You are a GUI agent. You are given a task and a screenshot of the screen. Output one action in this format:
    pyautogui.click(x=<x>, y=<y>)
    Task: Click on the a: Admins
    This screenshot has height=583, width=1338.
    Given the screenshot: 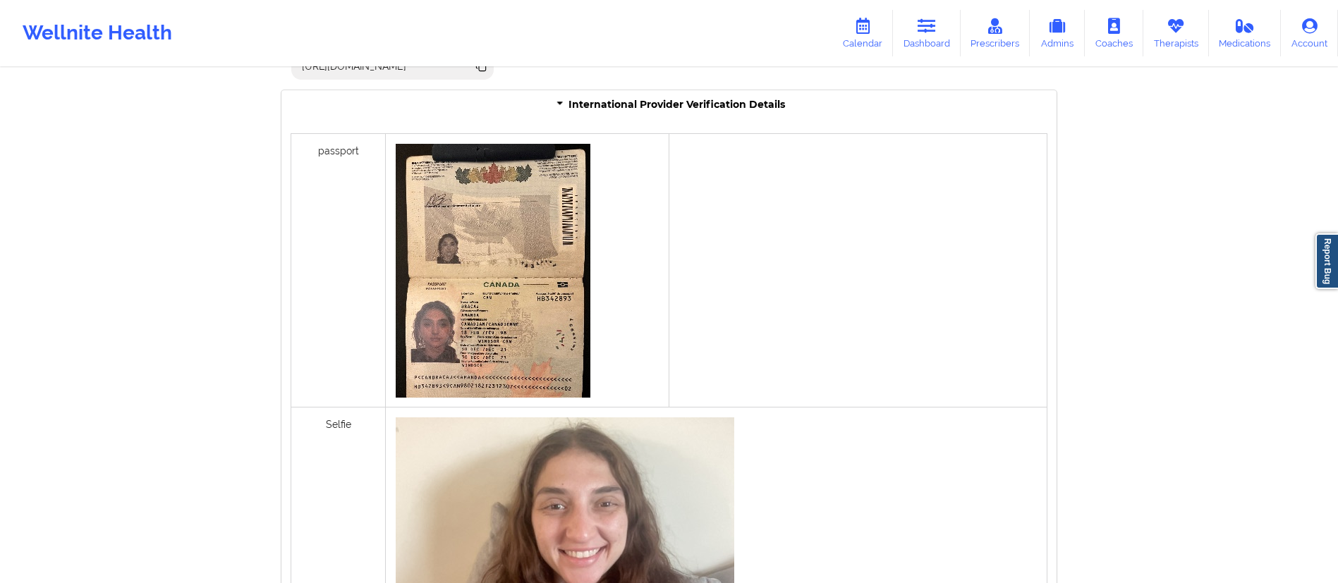 What is the action you would take?
    pyautogui.click(x=1058, y=33)
    